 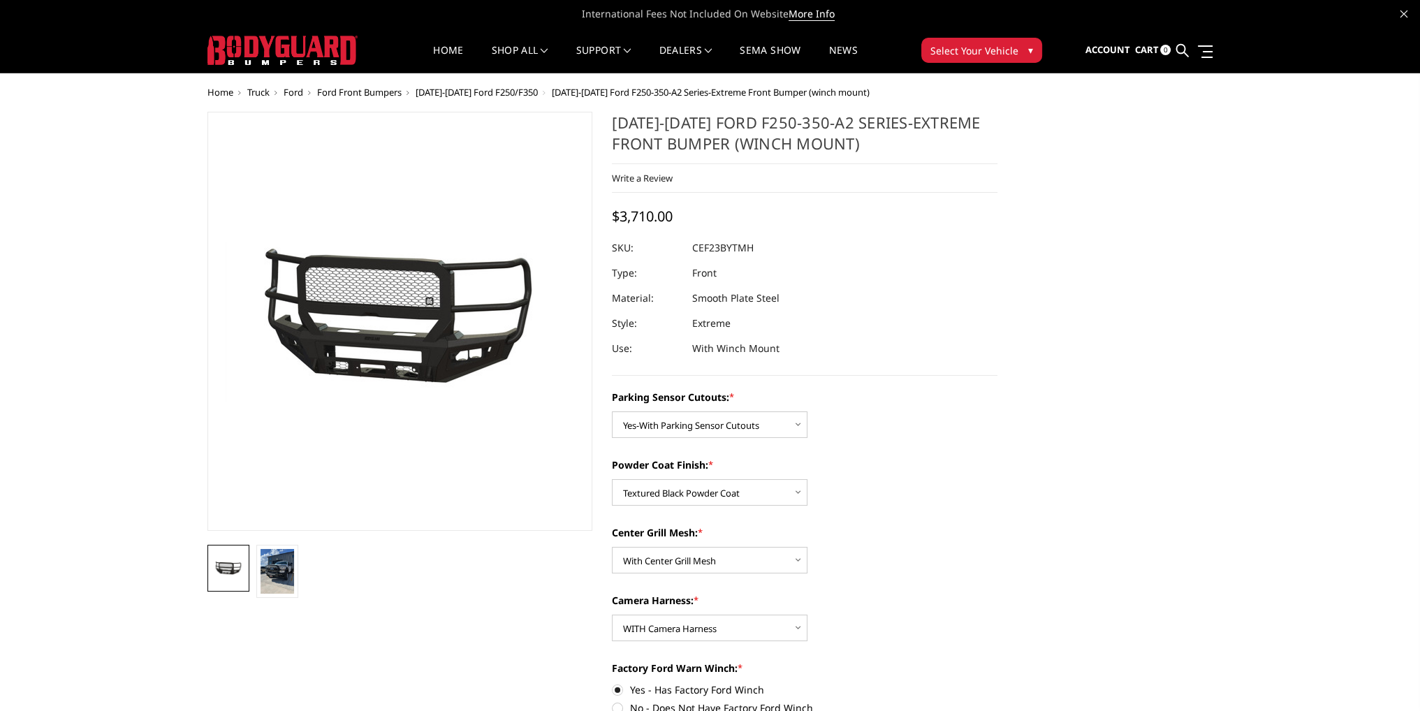 What do you see at coordinates (1107, 50) in the screenshot?
I see `a: Account` at bounding box center [1107, 50].